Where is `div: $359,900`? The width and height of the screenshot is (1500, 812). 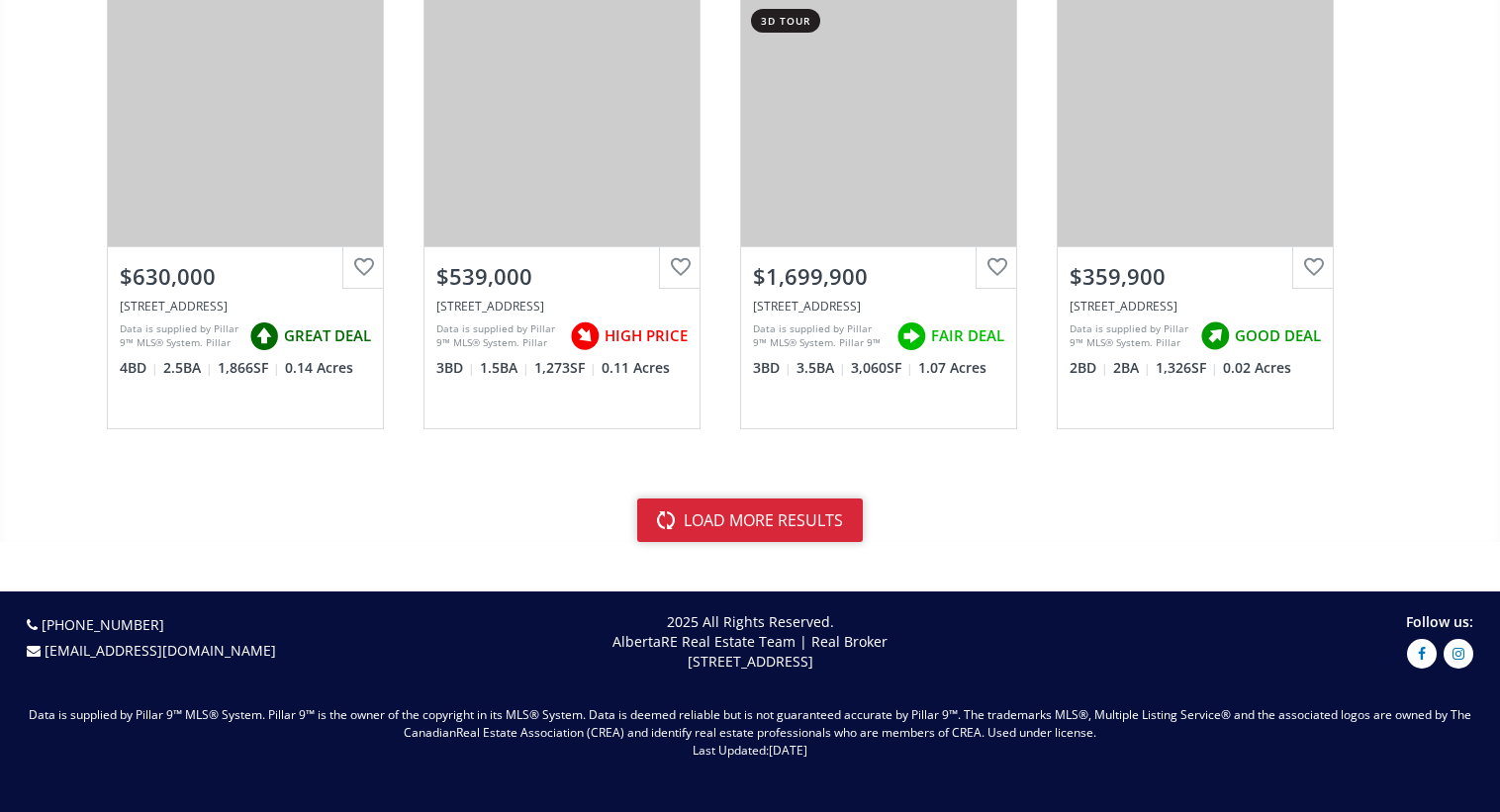
div: $359,900 is located at coordinates (1195, 276).